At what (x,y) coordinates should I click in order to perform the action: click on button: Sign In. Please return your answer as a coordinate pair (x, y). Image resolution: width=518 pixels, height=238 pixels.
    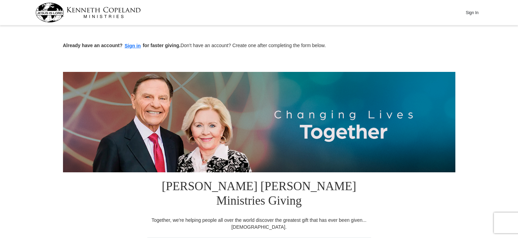
    Looking at the image, I should click on (472, 12).